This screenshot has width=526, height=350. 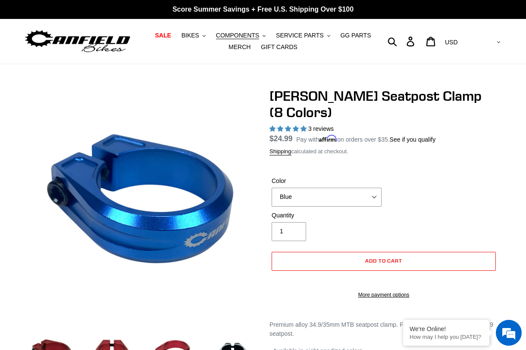 I want to click on div: Navigation go back, so click(x=16, y=54).